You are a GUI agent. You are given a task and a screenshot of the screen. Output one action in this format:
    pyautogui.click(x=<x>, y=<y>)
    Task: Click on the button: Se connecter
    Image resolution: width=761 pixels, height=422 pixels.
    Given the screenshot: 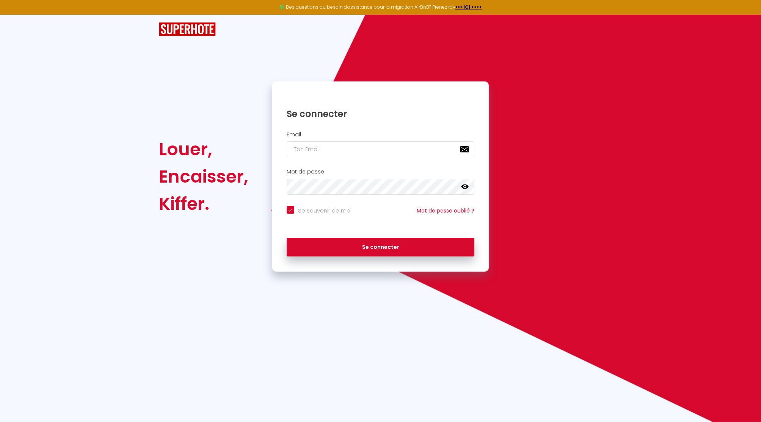 What is the action you would take?
    pyautogui.click(x=381, y=248)
    